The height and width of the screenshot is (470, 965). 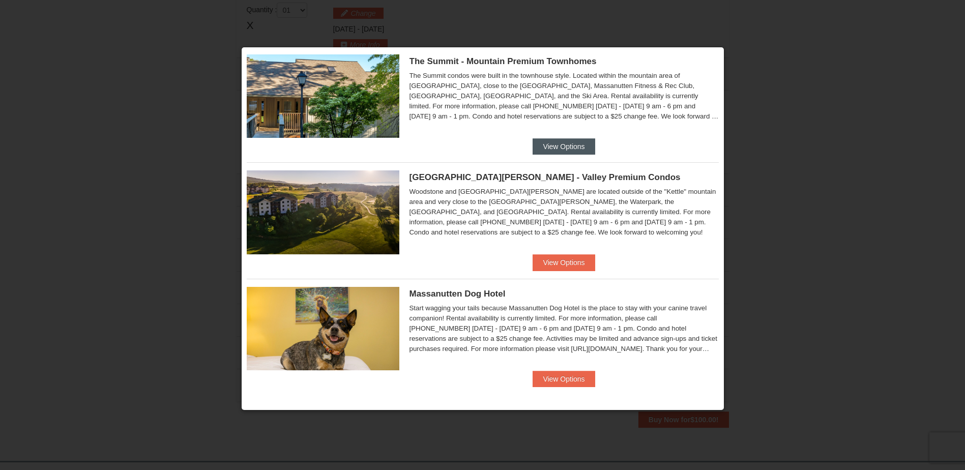 What do you see at coordinates (503, 61) in the screenshot?
I see `span: The Summit - Mountain Premium Townhomes` at bounding box center [503, 61].